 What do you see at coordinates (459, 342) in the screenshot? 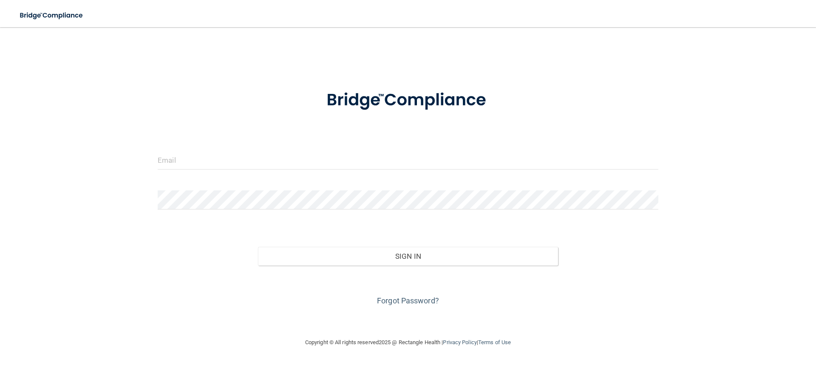
I see `a: Privacy Policy` at bounding box center [459, 342].